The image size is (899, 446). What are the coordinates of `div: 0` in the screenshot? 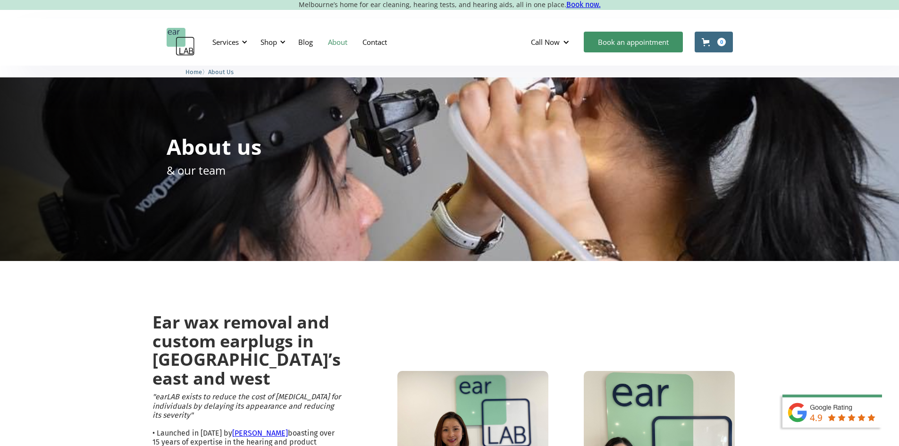 It's located at (722, 42).